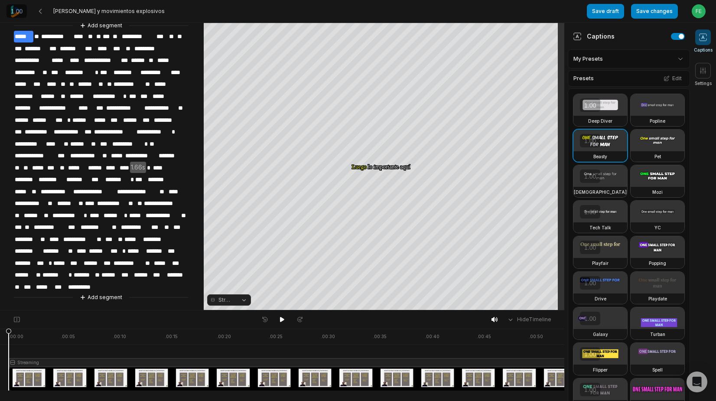 The image size is (716, 401). Describe the element at coordinates (703, 41) in the screenshot. I see `button: Captions` at that location.